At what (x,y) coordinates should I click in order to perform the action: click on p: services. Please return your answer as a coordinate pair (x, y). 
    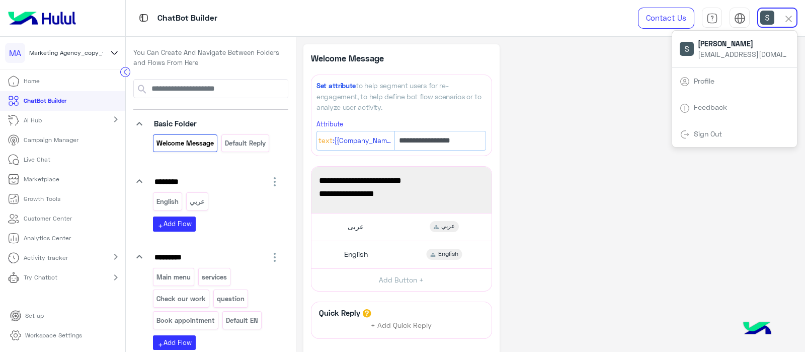
    Looking at the image, I should click on (214, 277).